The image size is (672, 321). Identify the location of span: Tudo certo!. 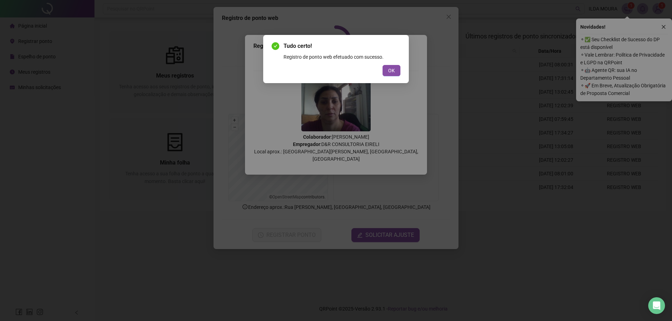
(342, 46).